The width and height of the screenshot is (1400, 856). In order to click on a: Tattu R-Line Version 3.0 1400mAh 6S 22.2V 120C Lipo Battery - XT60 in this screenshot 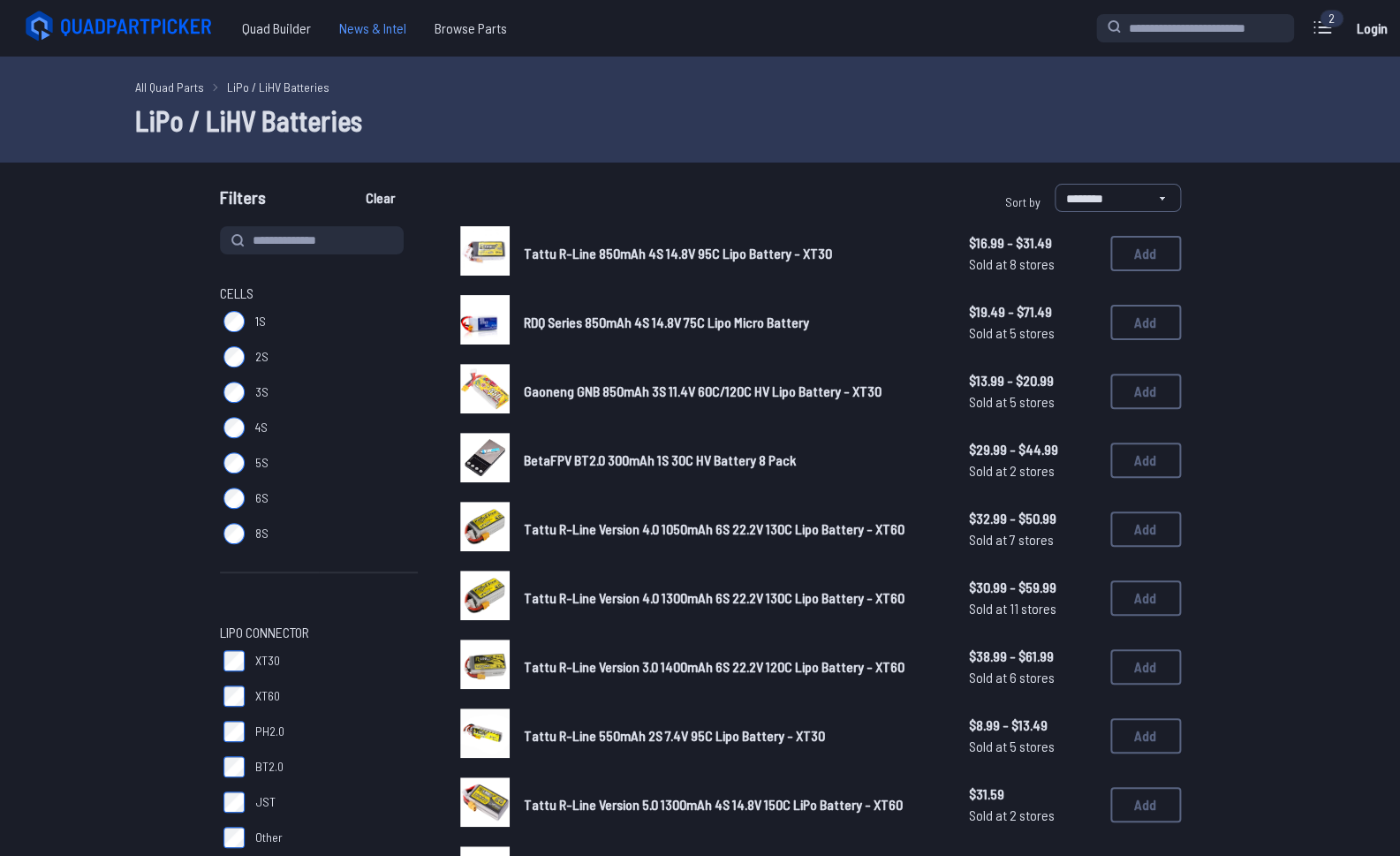, I will do `click(732, 667)`.